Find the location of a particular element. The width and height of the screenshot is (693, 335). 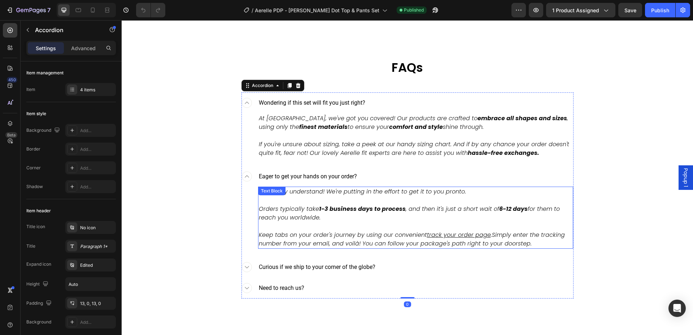

p: Curious if we ship to your corner of the globe? is located at coordinates (195, 247).